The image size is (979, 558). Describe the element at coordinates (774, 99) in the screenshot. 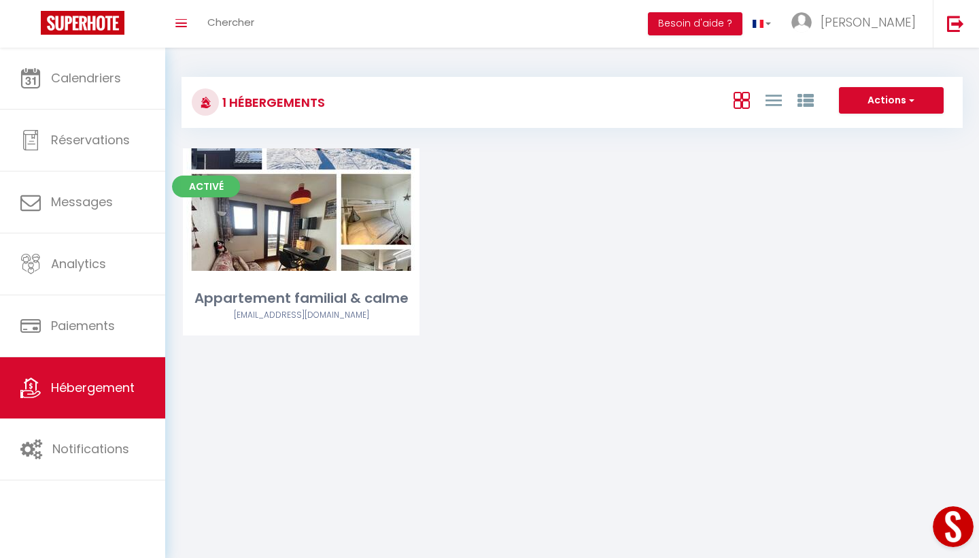

I see `a: Vue en Liste` at that location.